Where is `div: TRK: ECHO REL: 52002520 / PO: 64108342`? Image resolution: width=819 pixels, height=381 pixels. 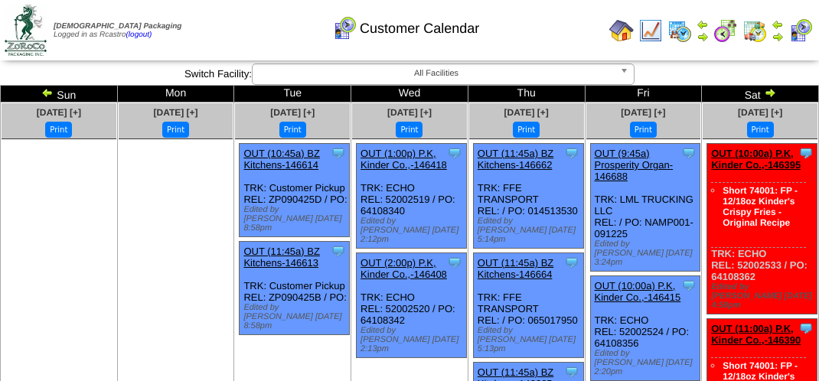
div: TRK: ECHO REL: 52002520 / PO: 64108342 is located at coordinates (412, 305).